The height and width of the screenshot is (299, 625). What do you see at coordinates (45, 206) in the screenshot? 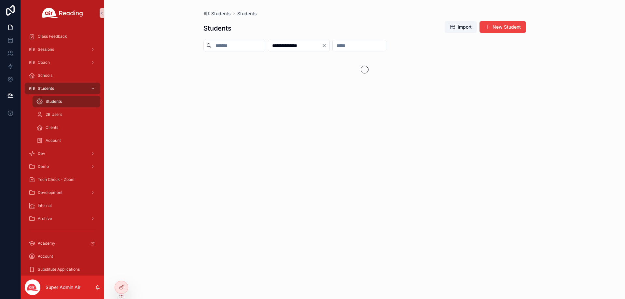
I see `span: Internal` at bounding box center [45, 206].